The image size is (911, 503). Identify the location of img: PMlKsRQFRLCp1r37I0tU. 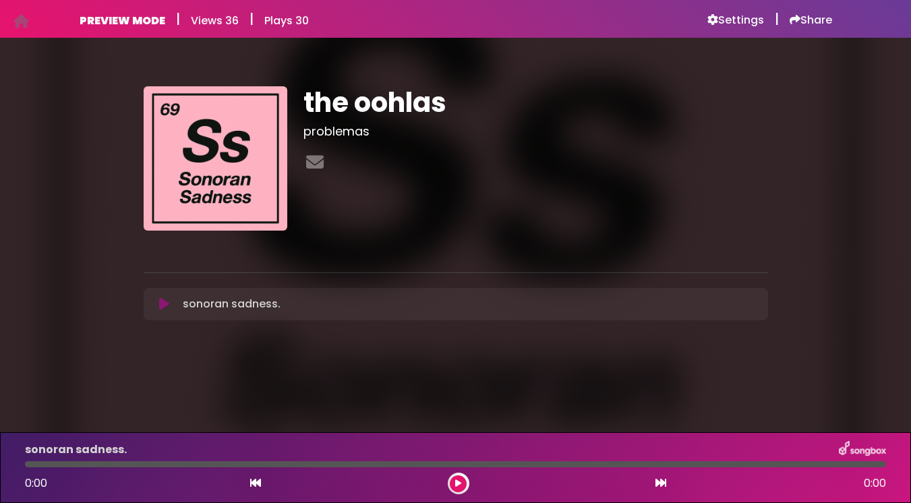
(216, 158).